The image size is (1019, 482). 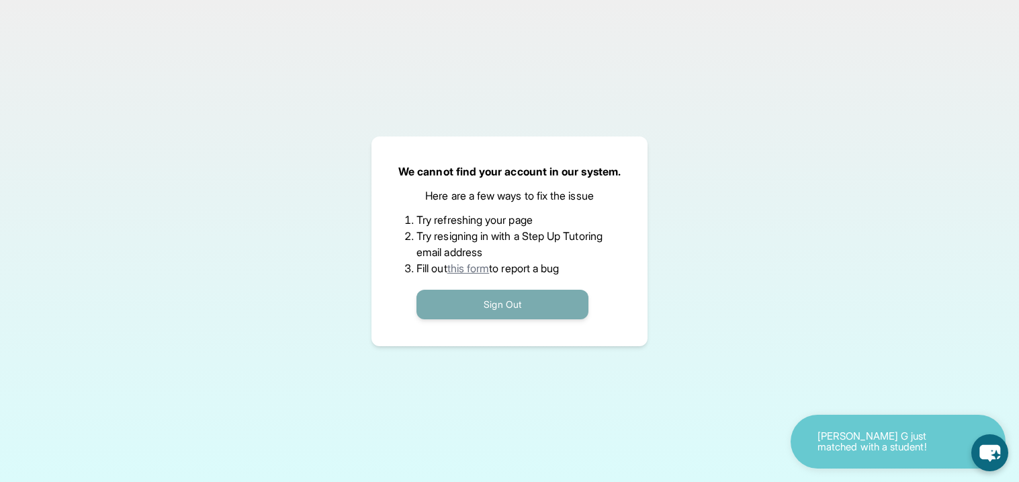 What do you see at coordinates (468, 268) in the screenshot?
I see `a: this form` at bounding box center [468, 268].